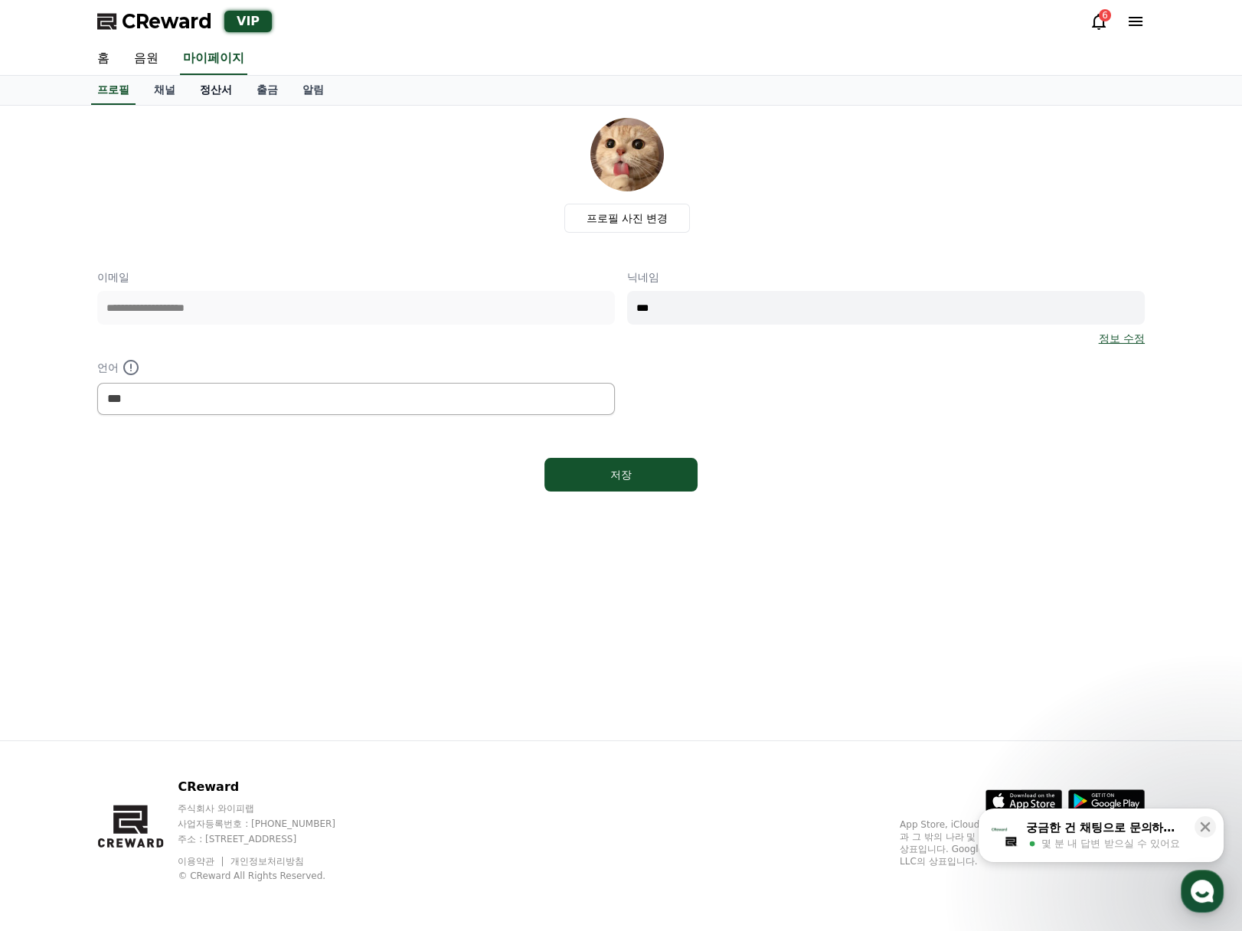  Describe the element at coordinates (356, 368) in the screenshot. I see `p: 언어` at that location.